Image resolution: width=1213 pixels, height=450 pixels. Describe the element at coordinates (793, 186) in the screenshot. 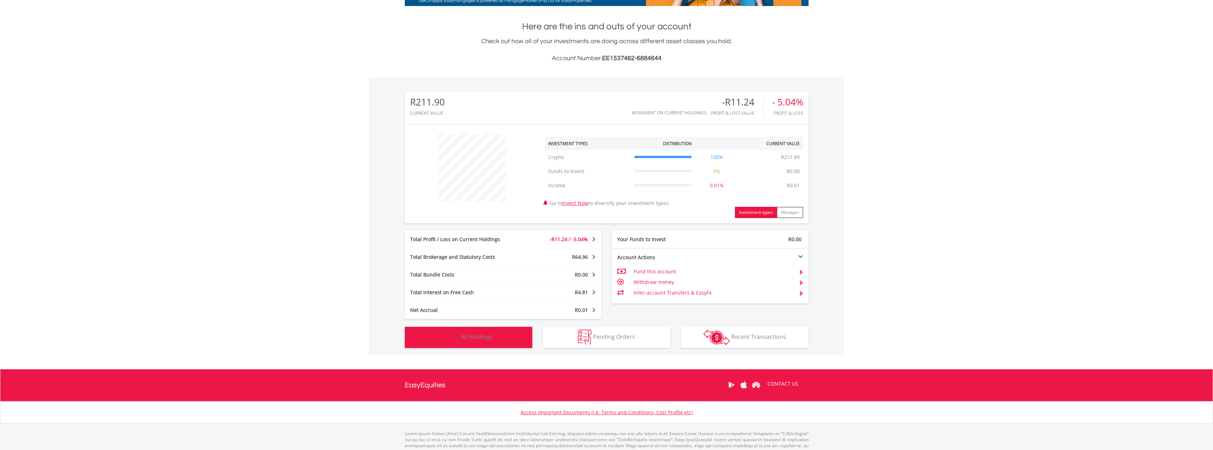

I see `td: R0.01` at that location.